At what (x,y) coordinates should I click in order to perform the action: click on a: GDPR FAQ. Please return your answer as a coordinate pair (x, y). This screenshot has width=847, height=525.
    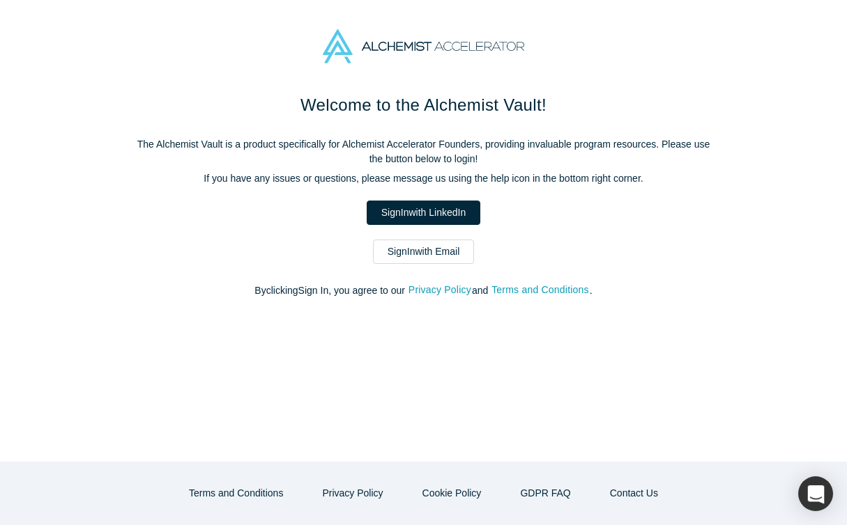
    Looking at the image, I should click on (545, 493).